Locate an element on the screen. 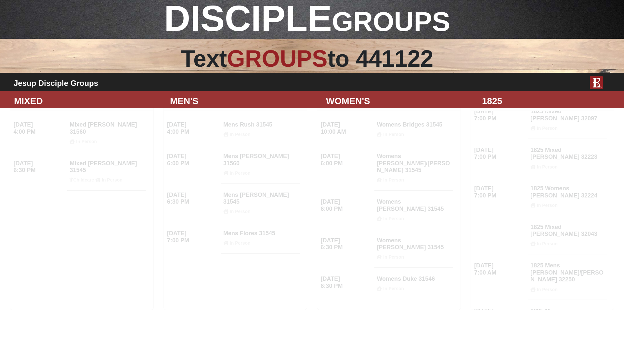 Image resolution: width=624 pixels, height=337 pixels. div: WOMEN'S is located at coordinates (399, 101).